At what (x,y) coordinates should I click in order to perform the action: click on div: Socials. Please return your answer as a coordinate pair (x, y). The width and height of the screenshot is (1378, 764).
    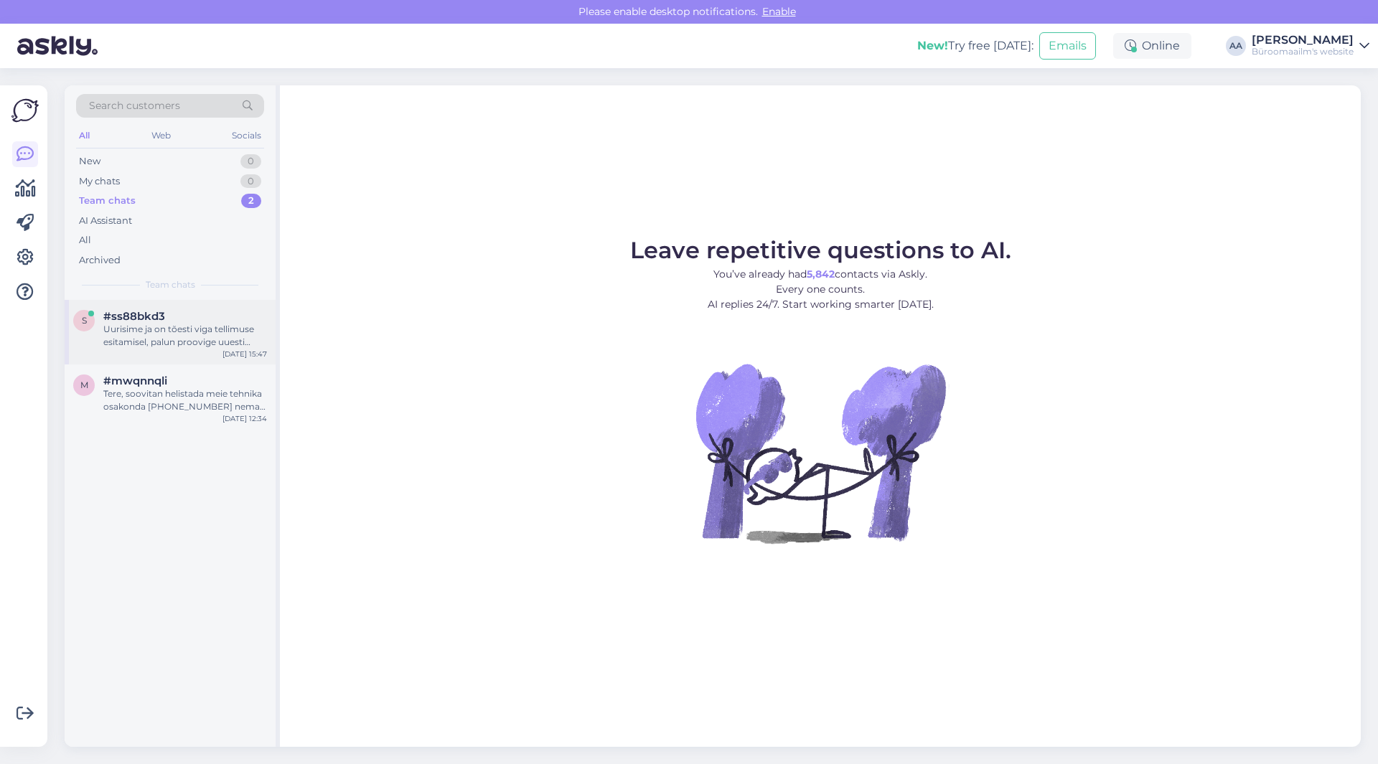
    Looking at the image, I should click on (246, 136).